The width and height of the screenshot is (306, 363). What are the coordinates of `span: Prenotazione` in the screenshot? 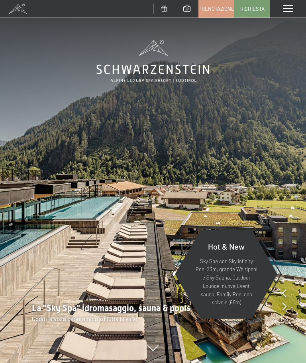 It's located at (217, 9).